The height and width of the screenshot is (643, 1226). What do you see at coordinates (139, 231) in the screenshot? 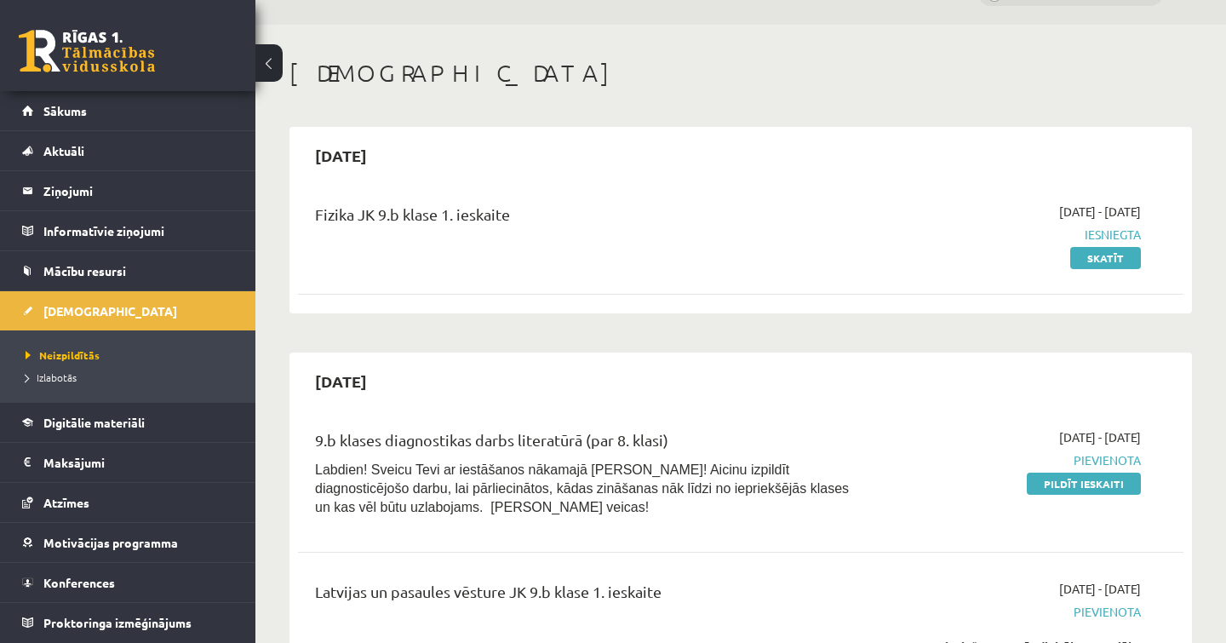
I see `legend: Informatīvie ziņojumi` at bounding box center [139, 231].